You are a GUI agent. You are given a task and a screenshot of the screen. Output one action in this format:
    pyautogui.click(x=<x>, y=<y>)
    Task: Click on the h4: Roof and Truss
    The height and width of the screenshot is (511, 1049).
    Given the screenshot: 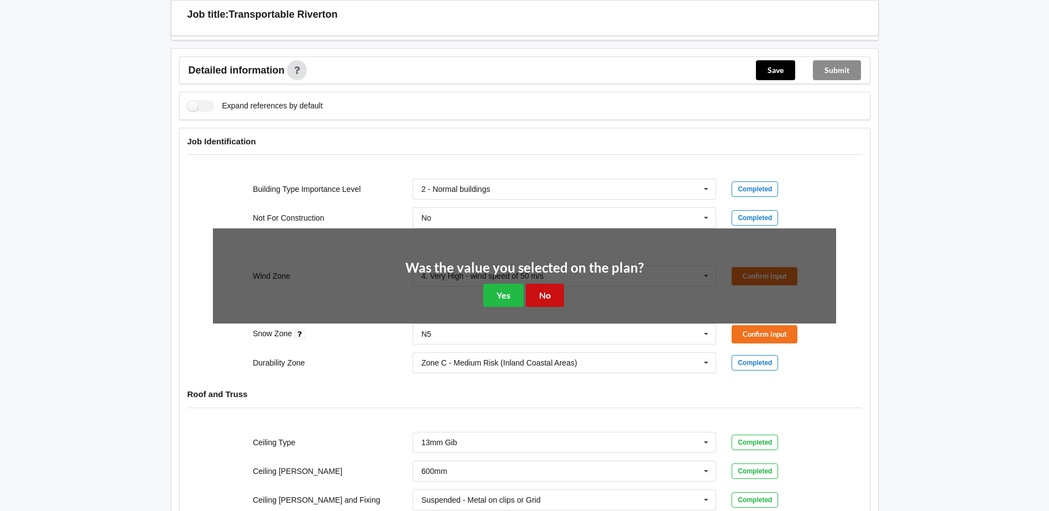 What is the action you would take?
    pyautogui.click(x=525, y=394)
    